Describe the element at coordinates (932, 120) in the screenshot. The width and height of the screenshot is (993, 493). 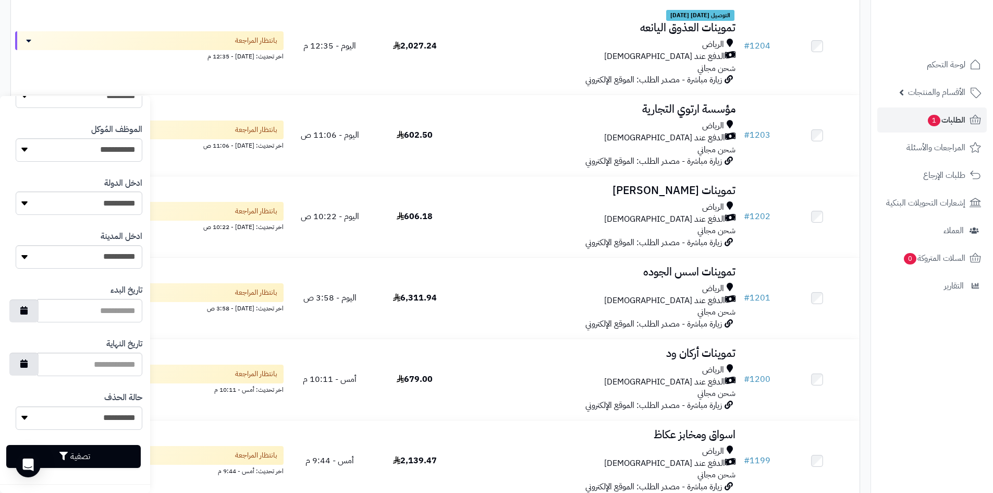
I see `a: الطلبات1` at that location.